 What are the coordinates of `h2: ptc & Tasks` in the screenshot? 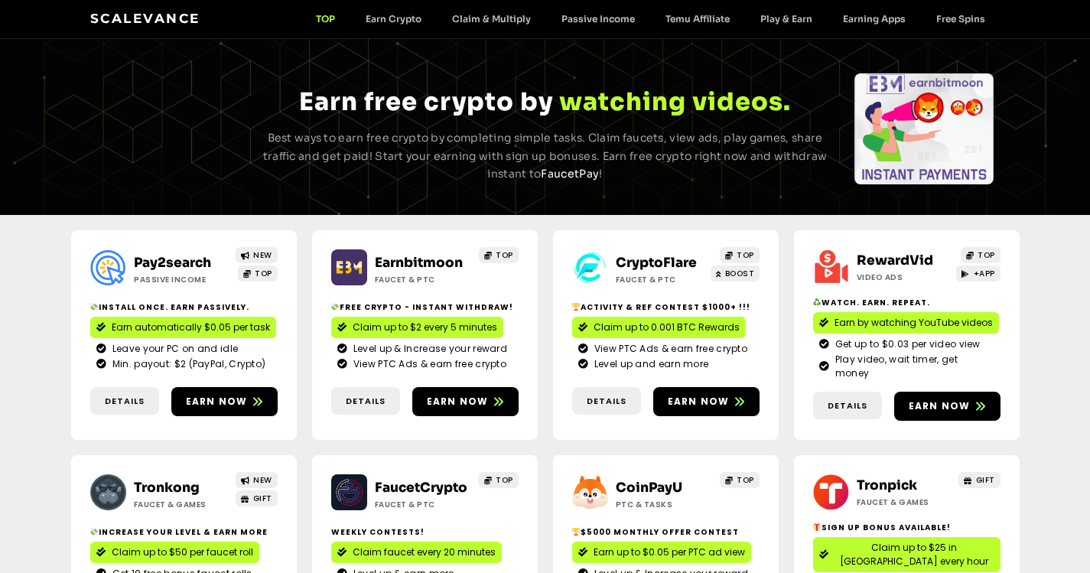 It's located at (663, 504).